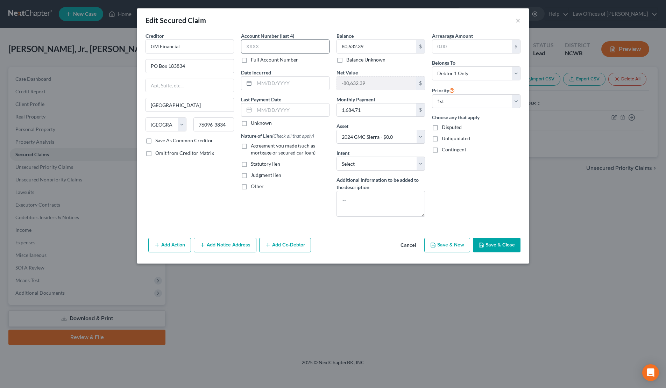 The height and width of the screenshot is (388, 666). I want to click on button: Save & Close, so click(497, 245).